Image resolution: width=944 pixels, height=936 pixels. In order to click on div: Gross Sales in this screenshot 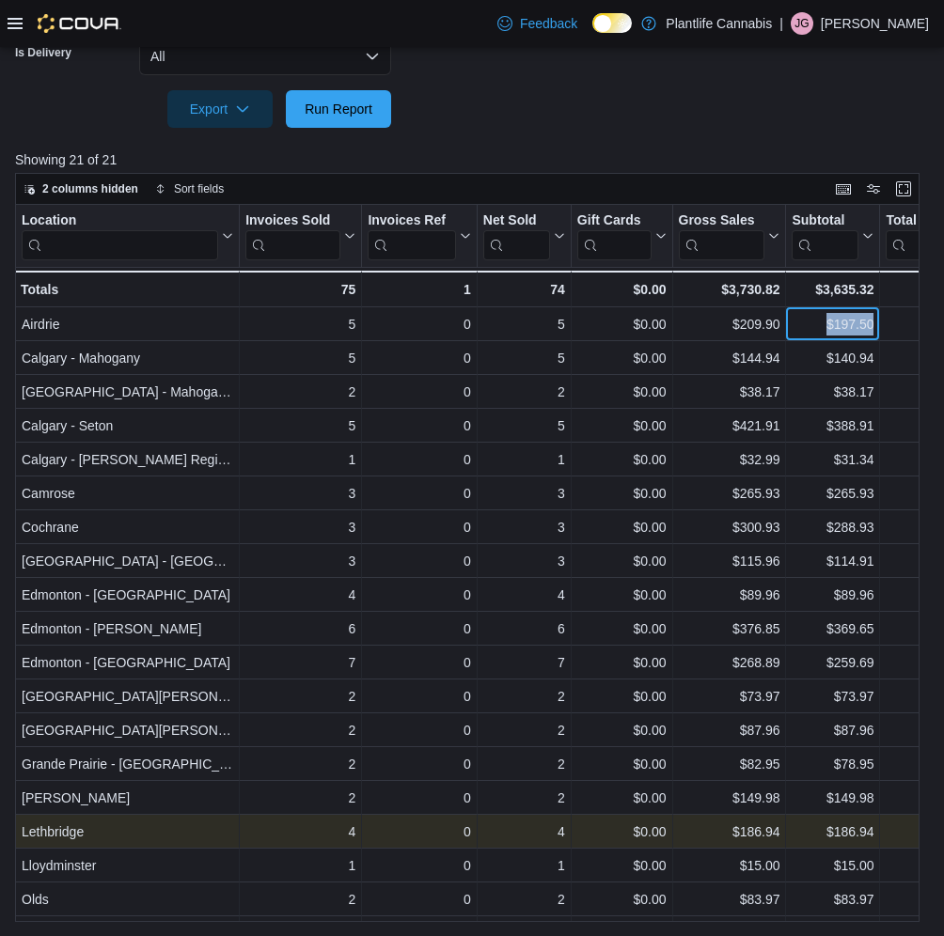, I will do `click(722, 235)`.